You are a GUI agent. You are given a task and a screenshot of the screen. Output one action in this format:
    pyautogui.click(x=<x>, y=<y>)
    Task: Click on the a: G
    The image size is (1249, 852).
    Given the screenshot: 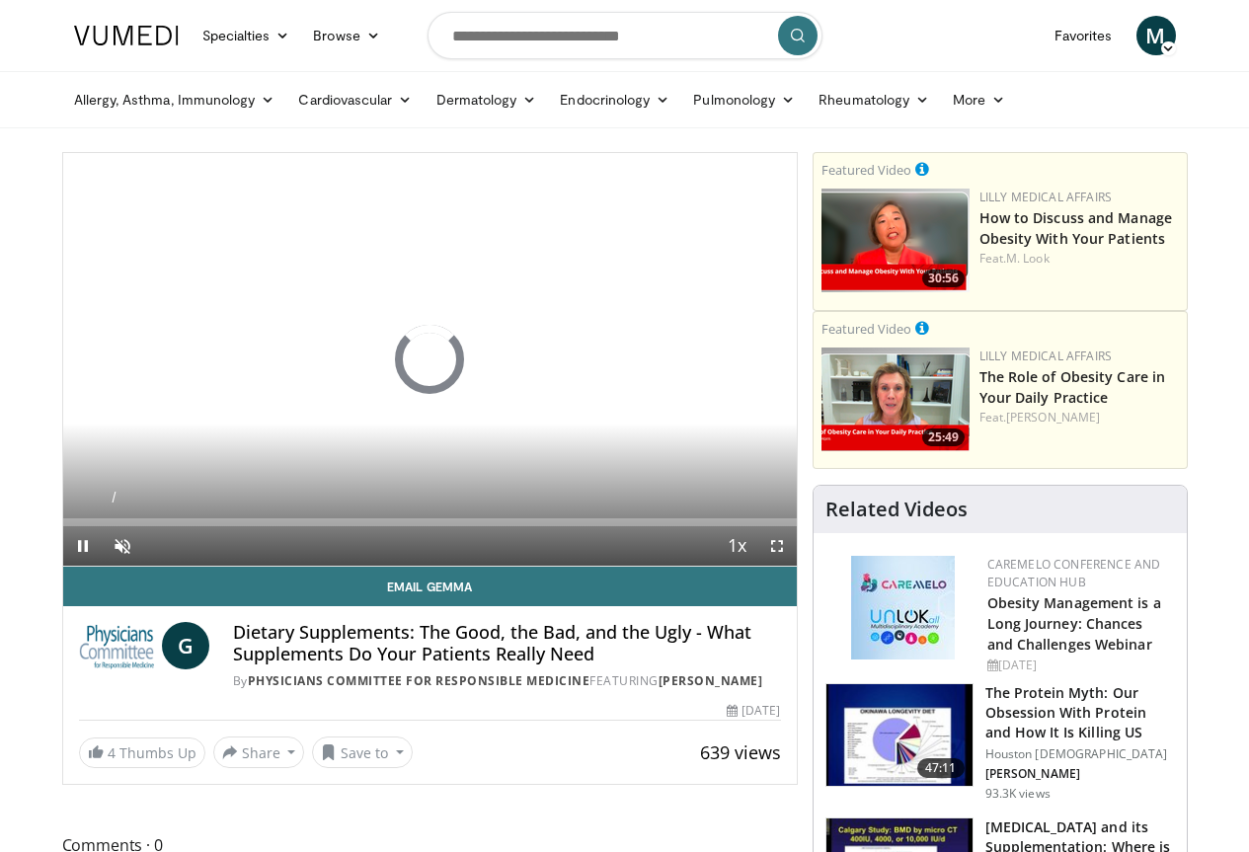 What is the action you would take?
    pyautogui.click(x=186, y=645)
    